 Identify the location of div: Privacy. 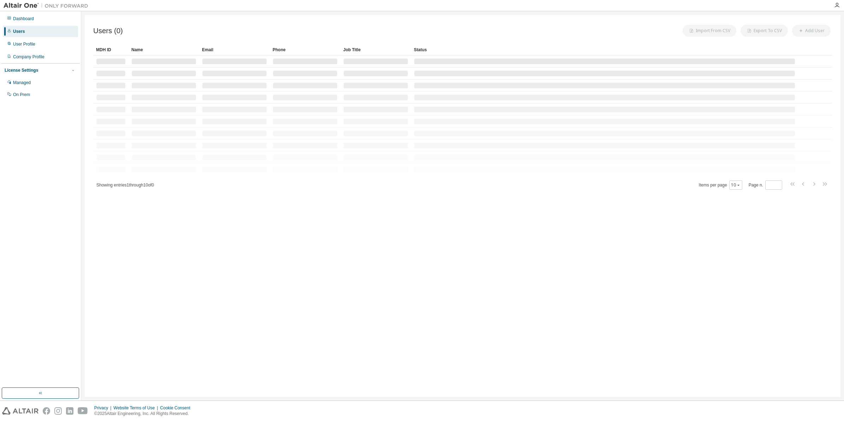
(104, 408).